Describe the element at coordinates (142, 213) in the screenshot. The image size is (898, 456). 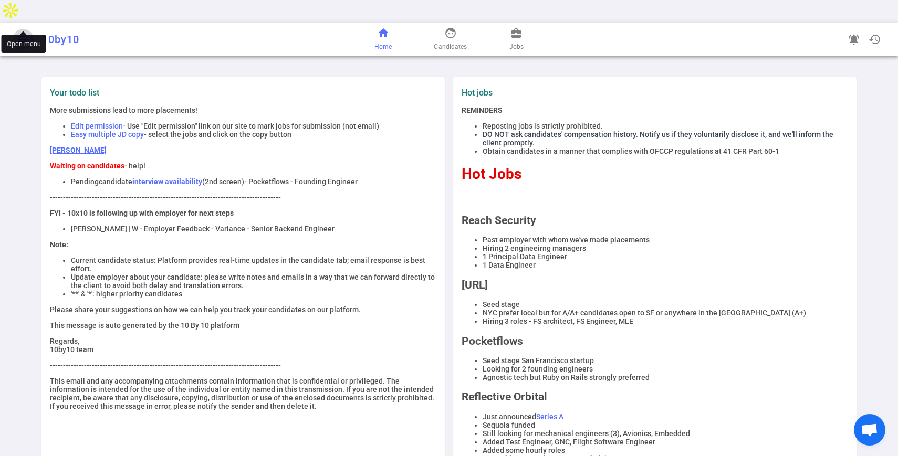
I see `strong: FYI - 10x10 is following up with employer for next steps` at that location.